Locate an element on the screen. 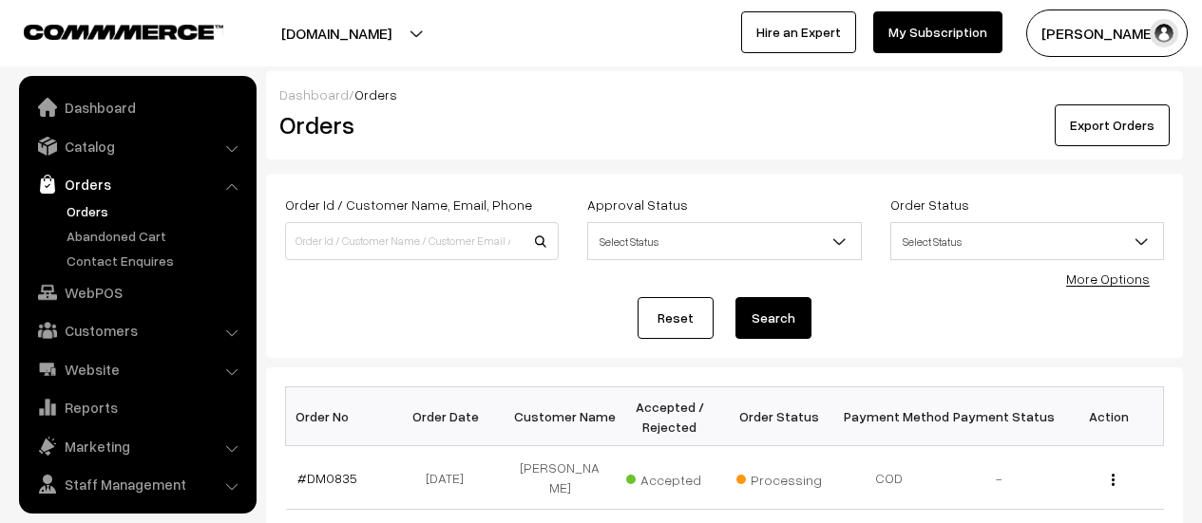  label: Order Status is located at coordinates (929, 204).